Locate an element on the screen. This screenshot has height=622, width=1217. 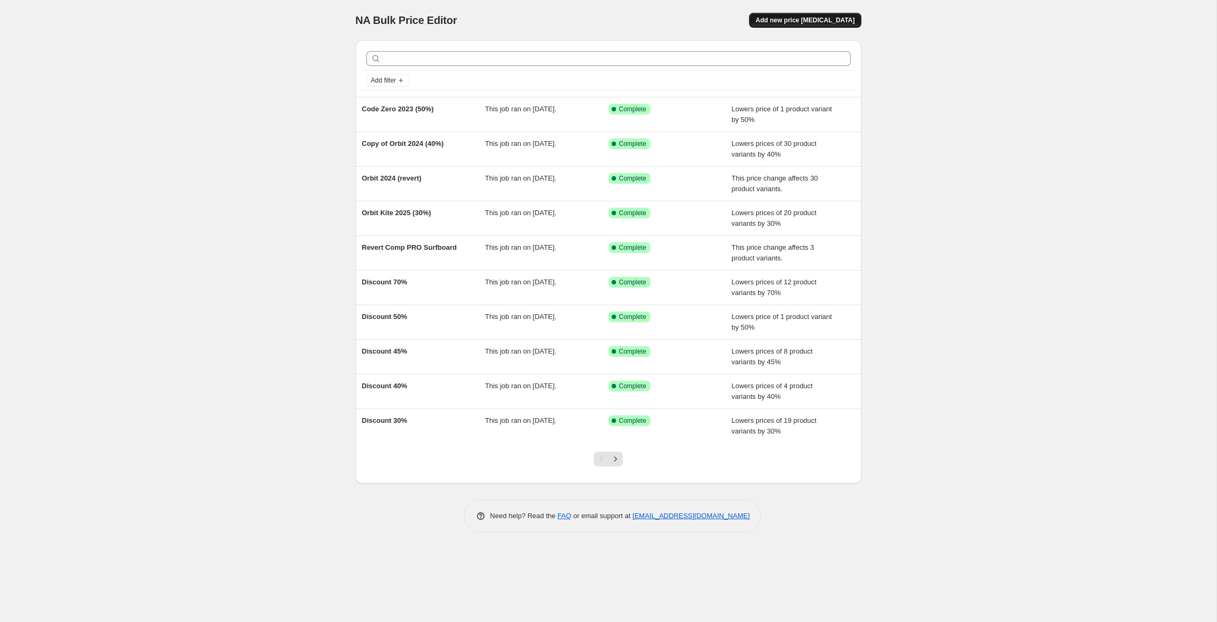
span: This price change affects 3 product variants. is located at coordinates (773, 252).